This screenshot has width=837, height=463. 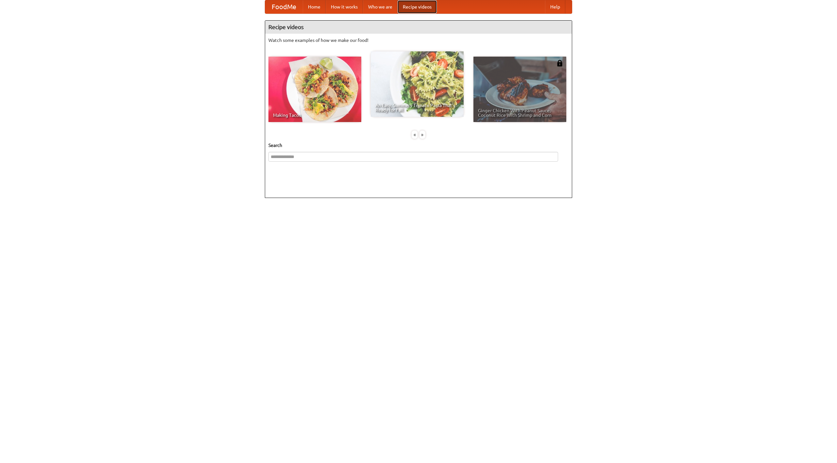 I want to click on a: Home, so click(x=314, y=7).